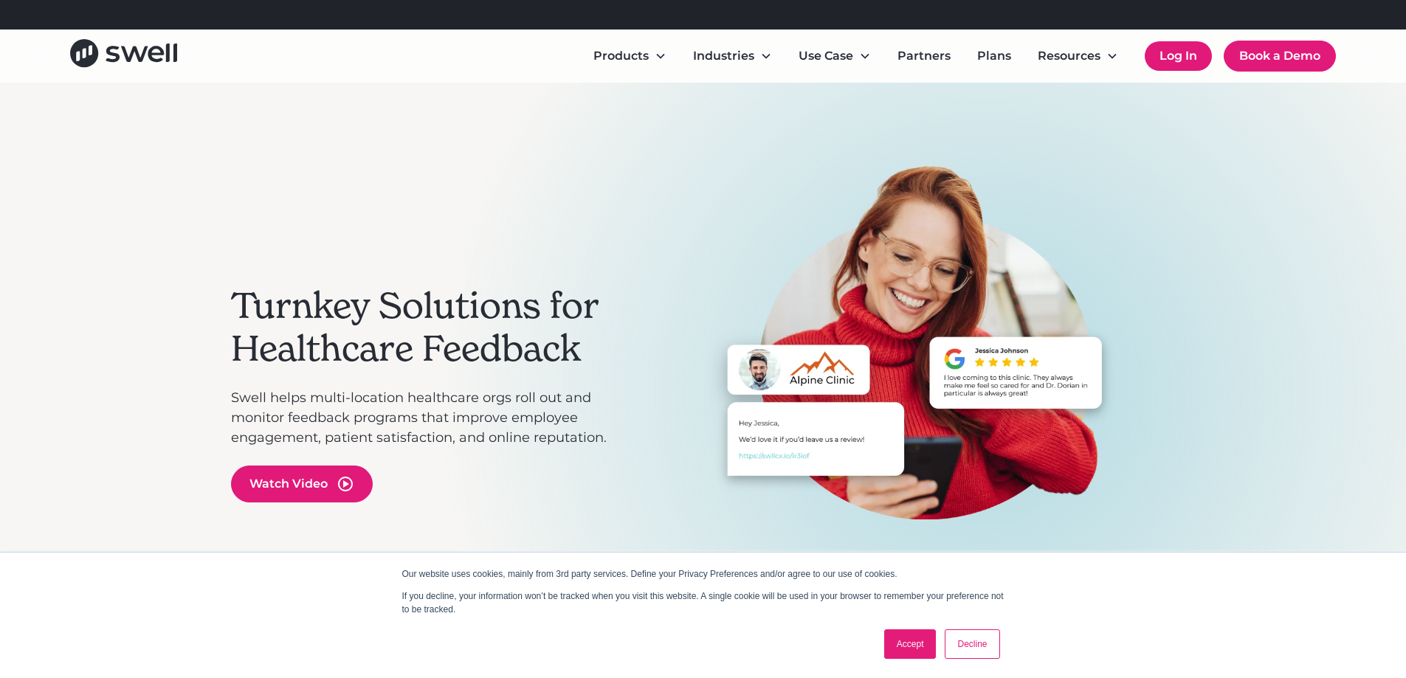 The width and height of the screenshot is (1406, 678). Describe the element at coordinates (1178, 56) in the screenshot. I see `a: Log In` at that location.